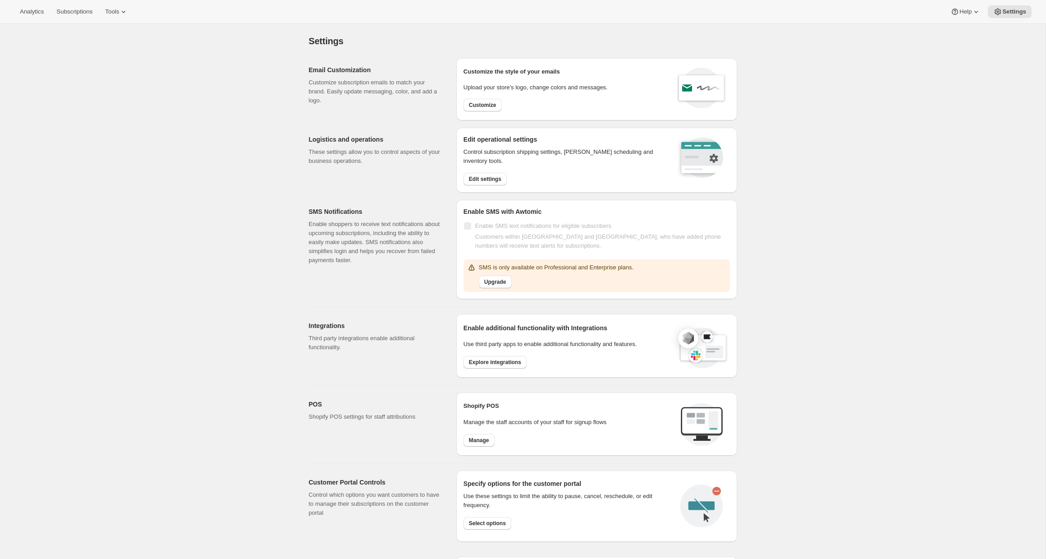  What do you see at coordinates (375, 157) in the screenshot?
I see `p: These settings allow you to control aspects of your business operations.` at bounding box center [375, 157].